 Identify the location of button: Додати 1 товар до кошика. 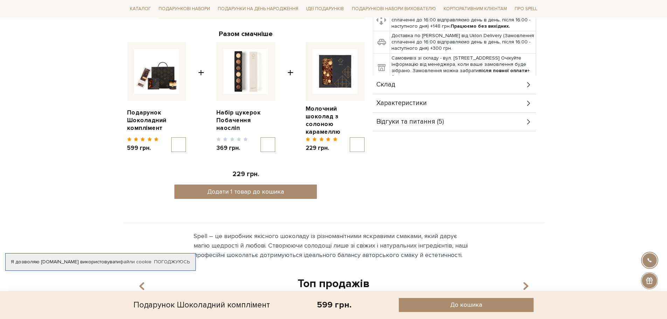
(245, 192).